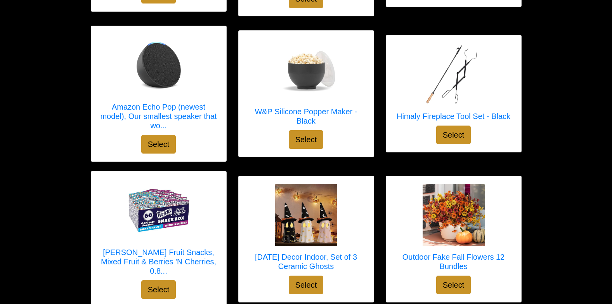 The image size is (612, 304). What do you see at coordinates (159, 65) in the screenshot?
I see `img: Amazon Echo Pop (newest model), Our smallest speaker that works with our smartest AI assistant - ...` at bounding box center [159, 65].